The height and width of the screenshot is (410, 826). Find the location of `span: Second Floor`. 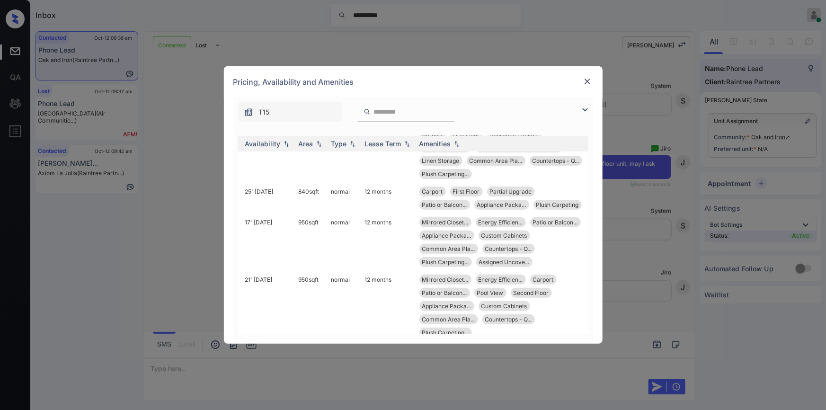

span: Second Floor is located at coordinates (531, 293).